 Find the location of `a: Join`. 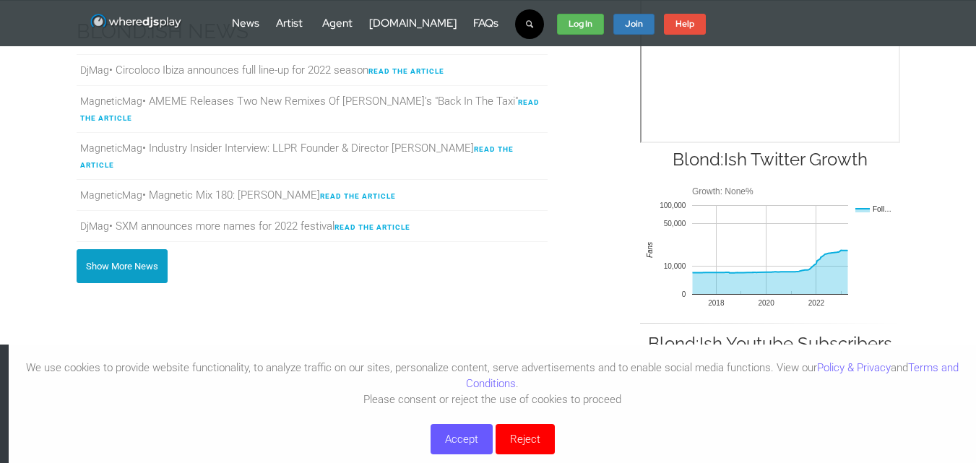

a: Join is located at coordinates (634, 25).